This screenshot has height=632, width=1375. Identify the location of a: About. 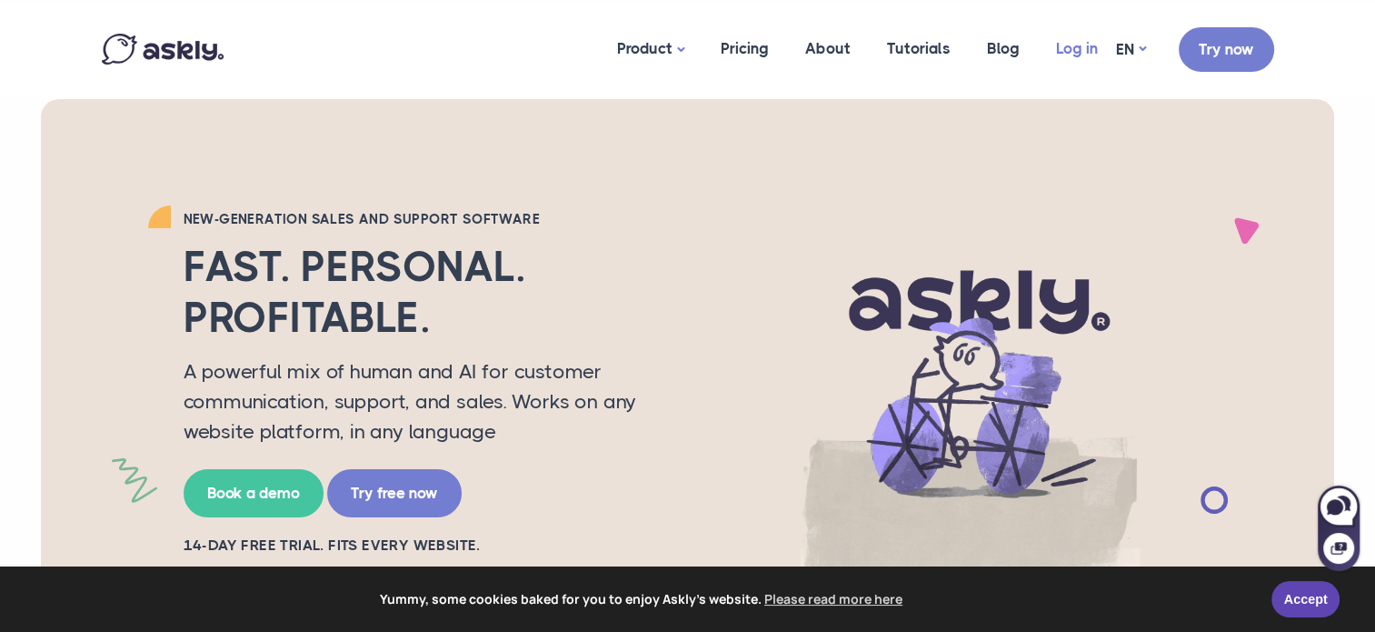
(828, 48).